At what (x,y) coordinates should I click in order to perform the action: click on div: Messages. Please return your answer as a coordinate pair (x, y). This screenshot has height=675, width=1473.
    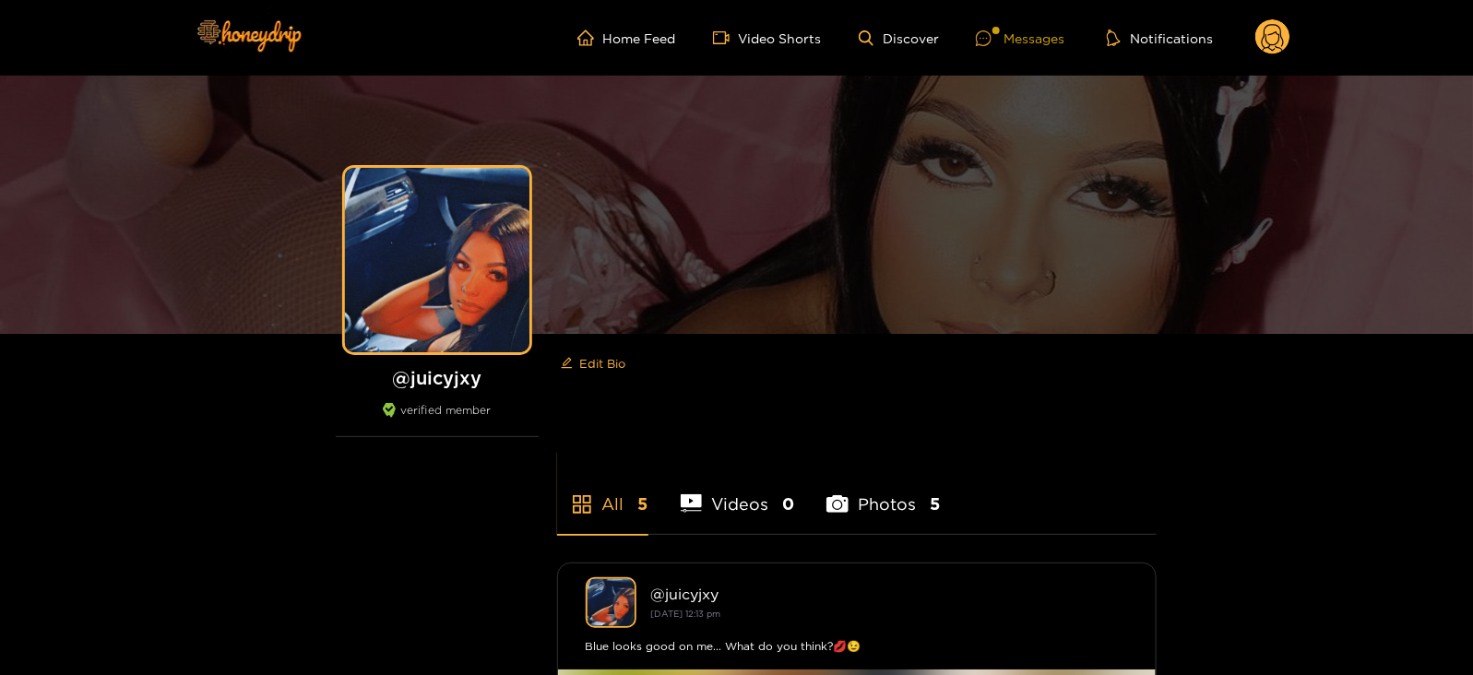
    Looking at the image, I should click on (1020, 38).